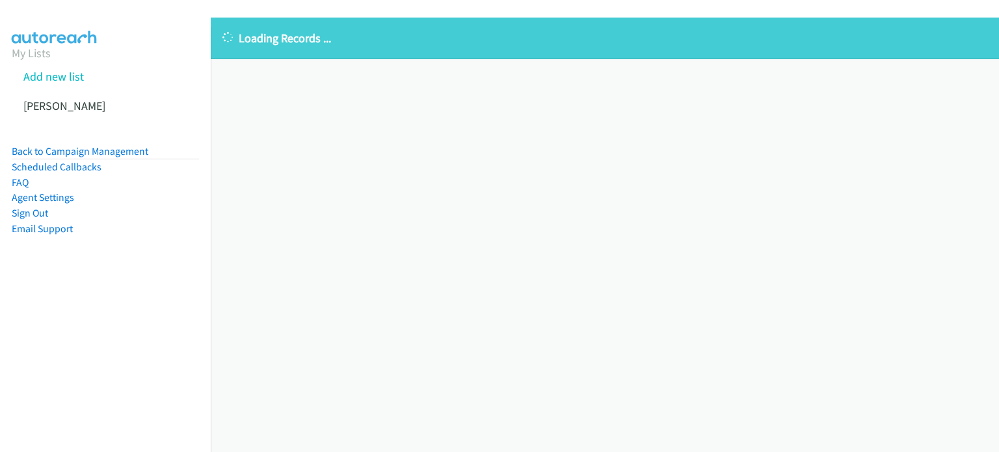 This screenshot has width=999, height=452. I want to click on a: FAQ, so click(20, 182).